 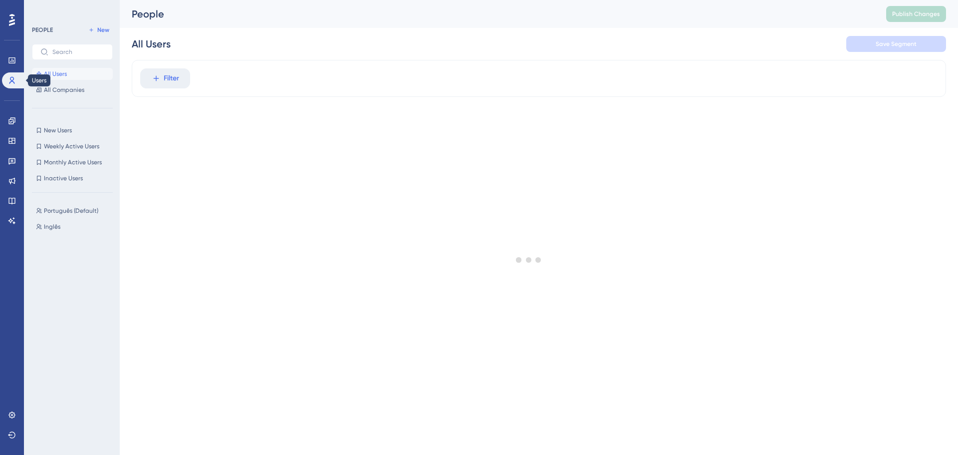 What do you see at coordinates (72, 130) in the screenshot?
I see `button: New Users` at bounding box center [72, 130].